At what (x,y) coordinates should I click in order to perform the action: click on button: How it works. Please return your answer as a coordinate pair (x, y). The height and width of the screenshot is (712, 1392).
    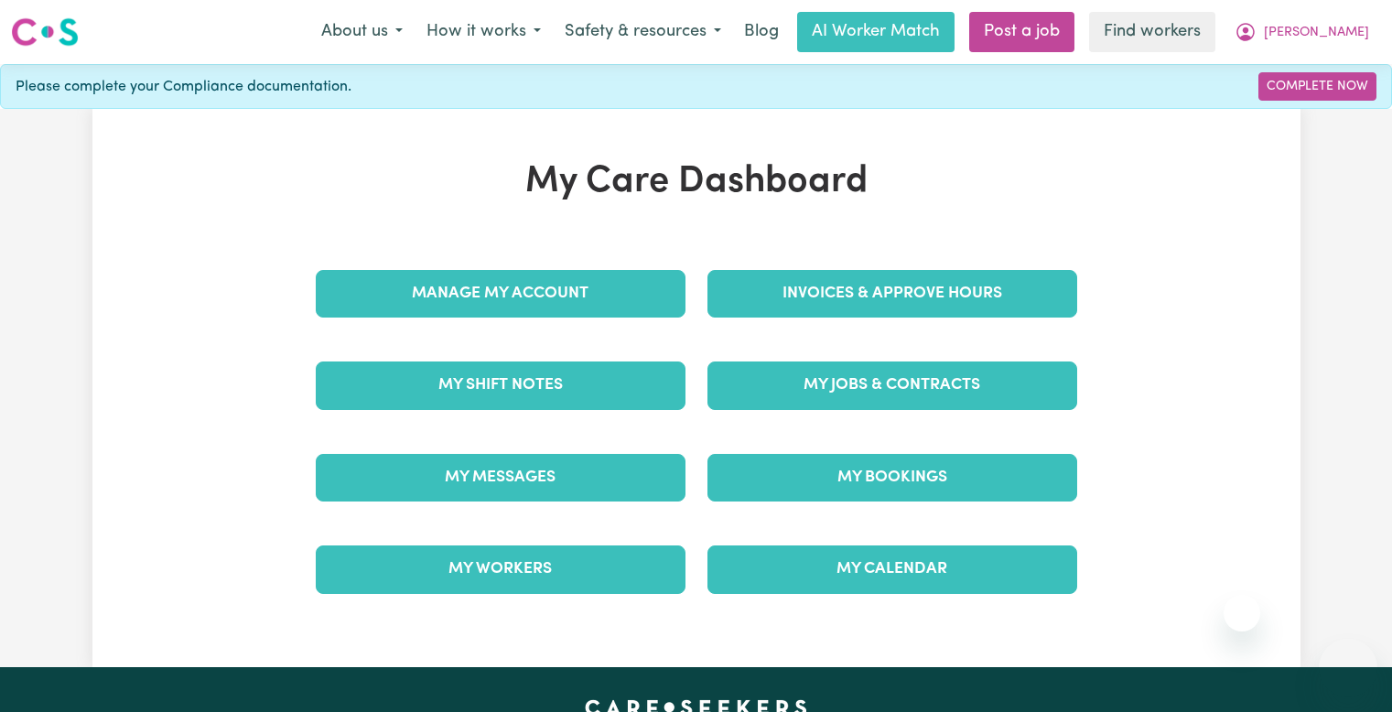
    Looking at the image, I should click on (483, 32).